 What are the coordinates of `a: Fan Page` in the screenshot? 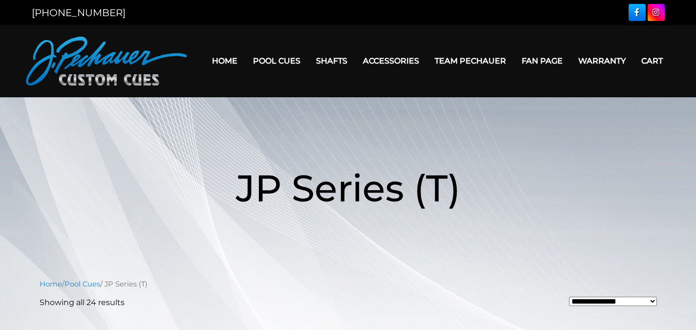 It's located at (542, 61).